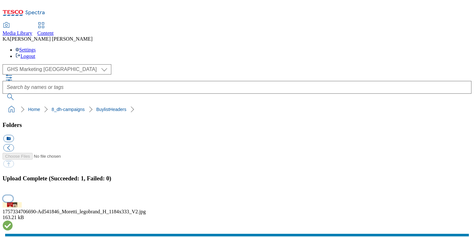 The image size is (474, 237). What do you see at coordinates (237, 87) in the screenshot?
I see `input: Search by names or tags` at bounding box center [237, 87].